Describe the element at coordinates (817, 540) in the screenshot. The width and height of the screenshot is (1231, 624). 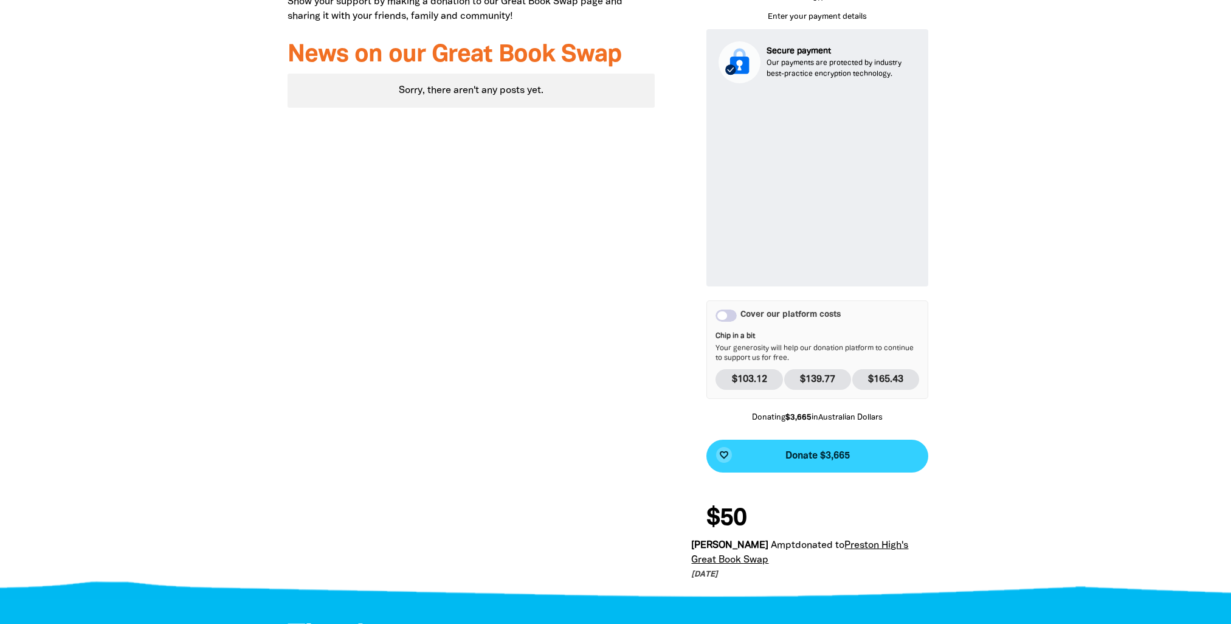
I see `div: Donation stream` at that location.